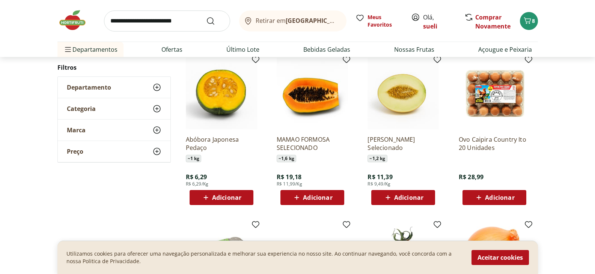  What do you see at coordinates (312, 94) in the screenshot?
I see `img: MAMAO FORMOSA SELECIONADO` at bounding box center [312, 94].